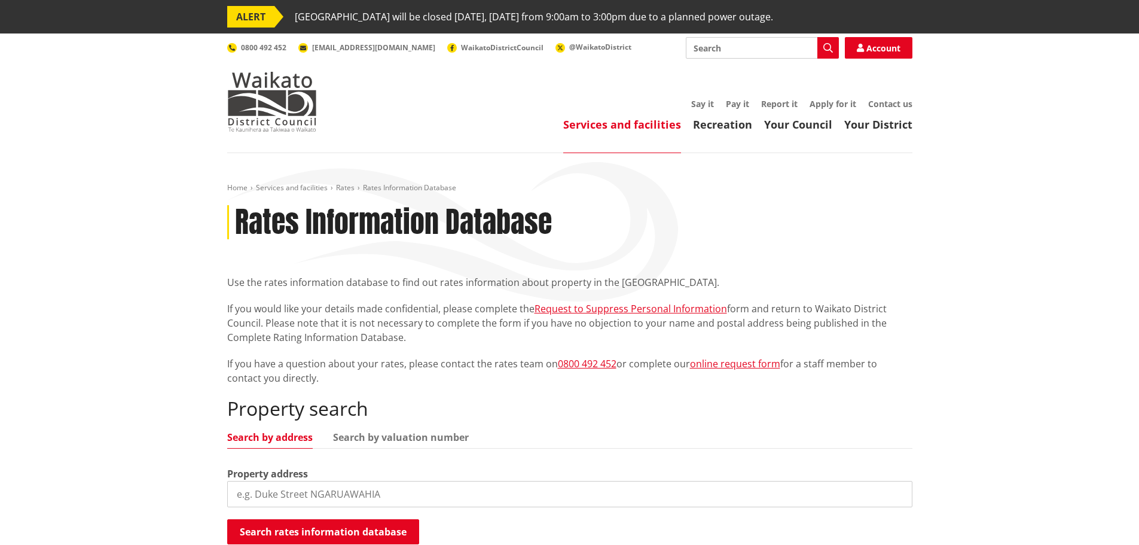 This screenshot has height=545, width=1139. What do you see at coordinates (833, 103) in the screenshot?
I see `a: Apply for it` at bounding box center [833, 103].